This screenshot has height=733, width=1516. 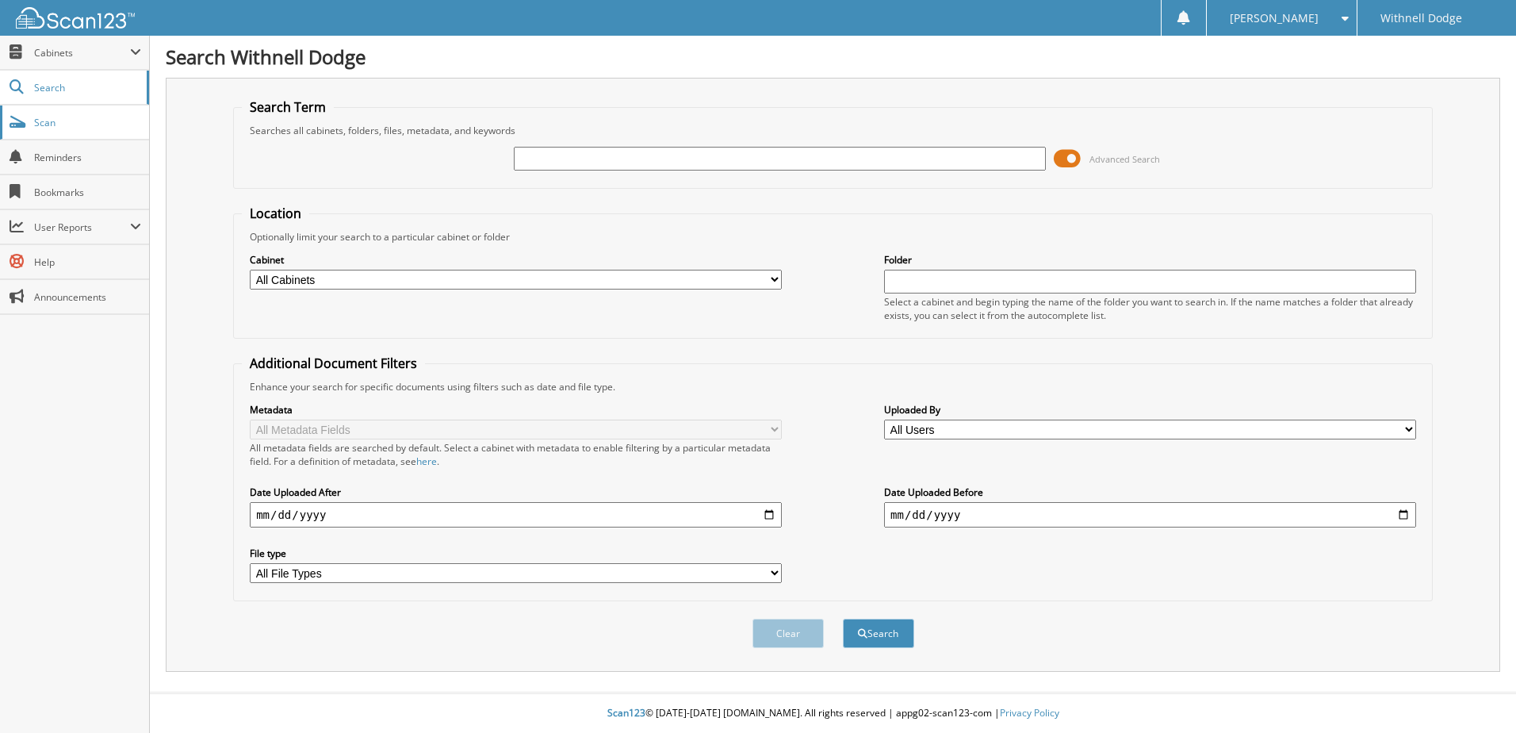 I want to click on span: User Reports, so click(x=82, y=227).